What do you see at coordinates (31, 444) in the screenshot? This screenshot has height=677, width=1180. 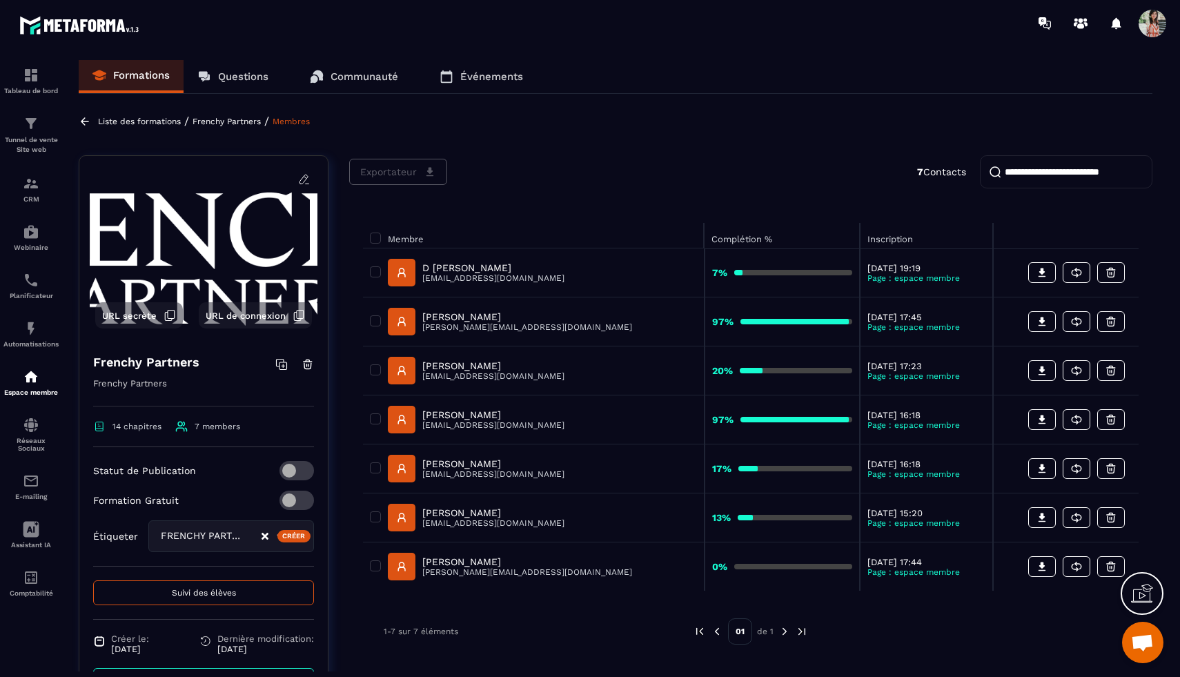 I see `p: Réseaux Sociaux` at bounding box center [31, 444].